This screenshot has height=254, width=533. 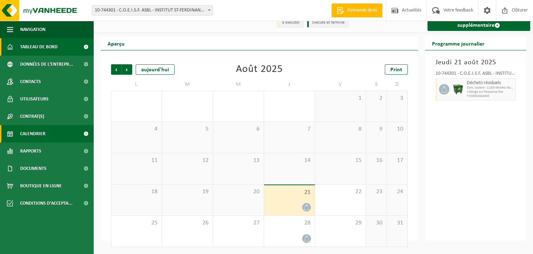 What do you see at coordinates (490, 92) in the screenshot?
I see `span: Vidange sur fréquence fixe` at bounding box center [490, 92].